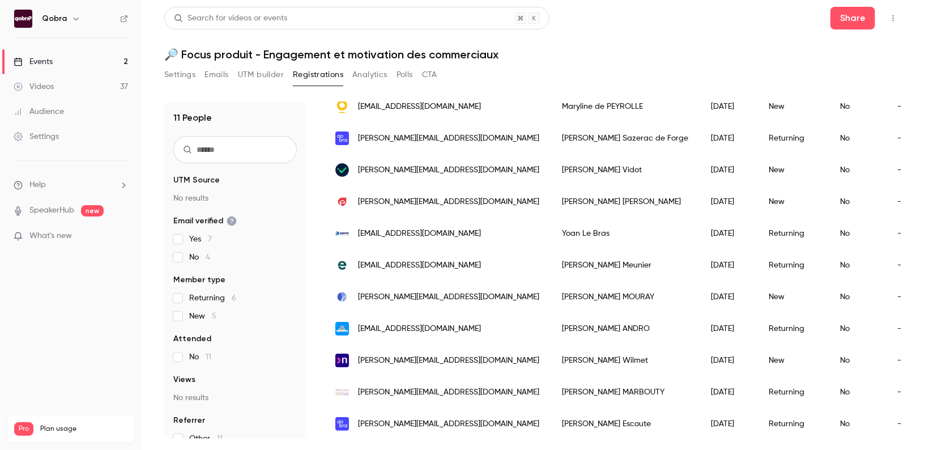 The image size is (925, 450). I want to click on img: itesoft.com, so click(342, 106).